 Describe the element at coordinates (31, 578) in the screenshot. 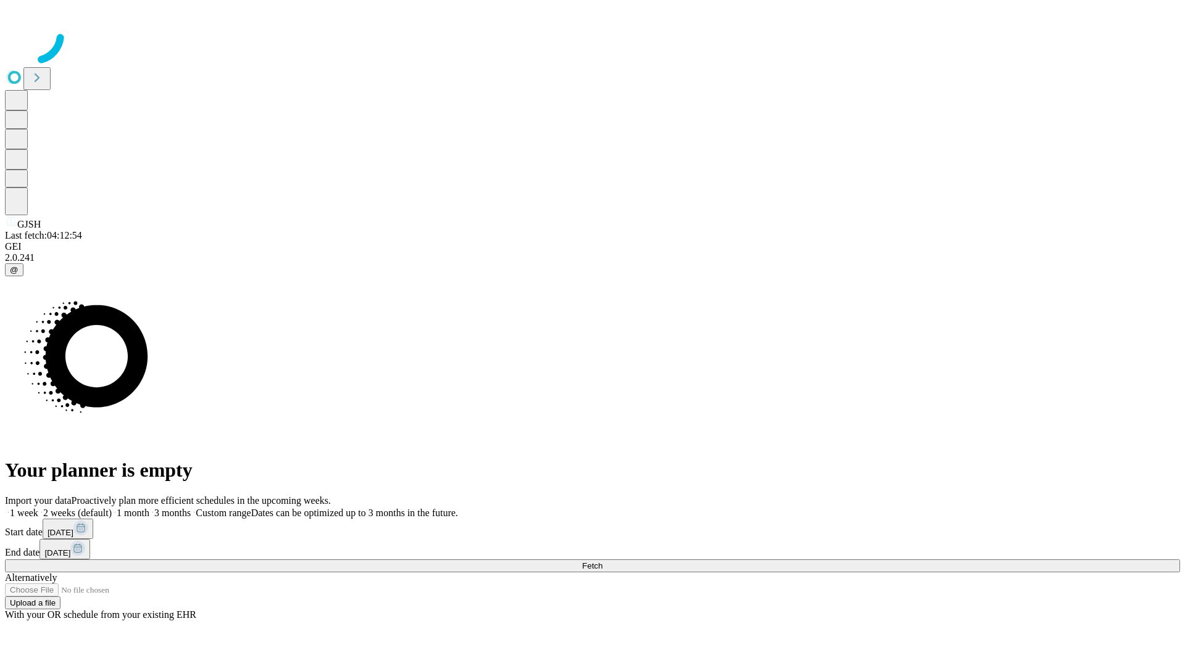

I see `span: Alternatively` at that location.